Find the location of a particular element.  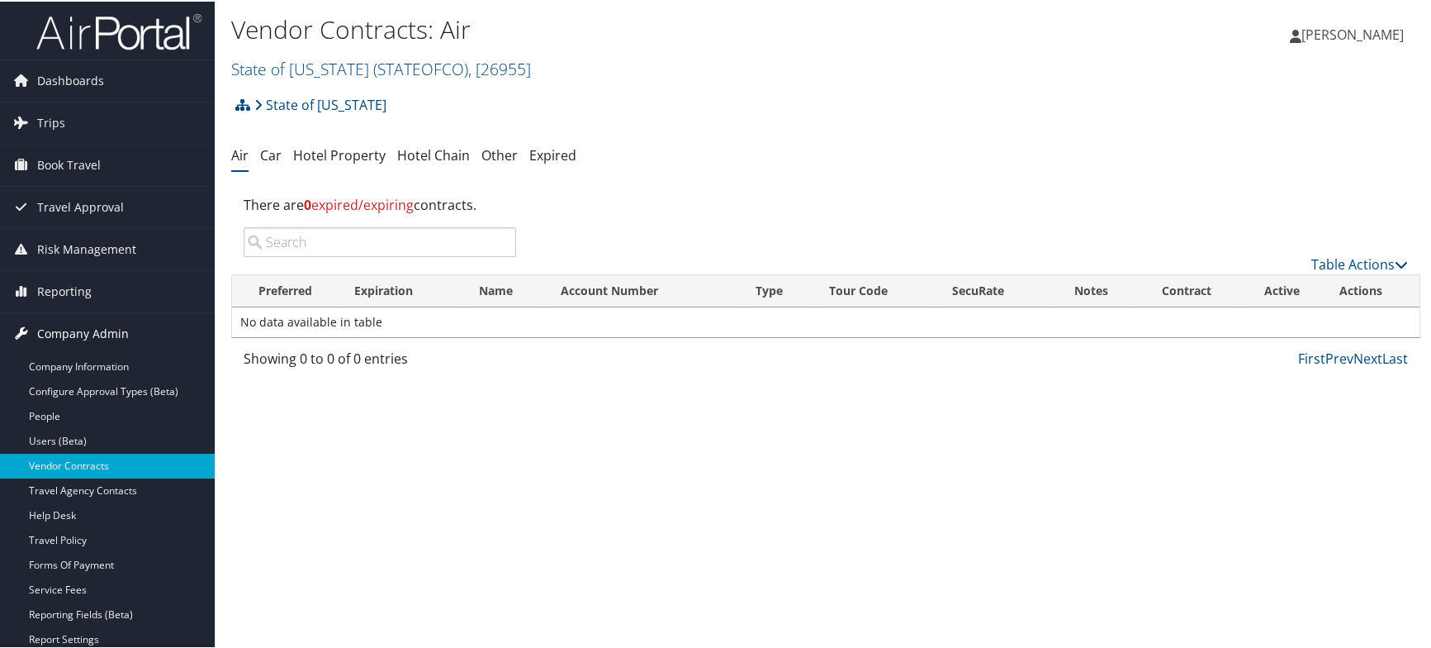

span: Travel Approval is located at coordinates (80, 206).